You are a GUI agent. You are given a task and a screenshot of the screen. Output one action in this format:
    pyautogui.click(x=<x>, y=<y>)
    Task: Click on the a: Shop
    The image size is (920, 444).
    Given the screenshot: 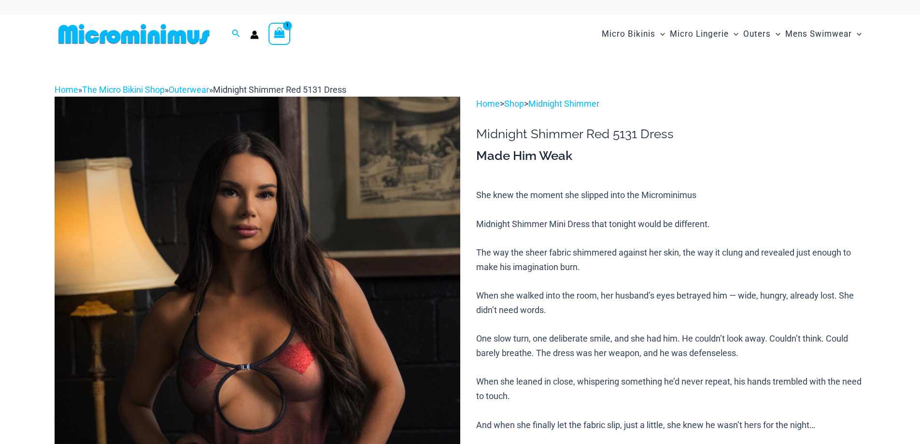 What is the action you would take?
    pyautogui.click(x=514, y=103)
    